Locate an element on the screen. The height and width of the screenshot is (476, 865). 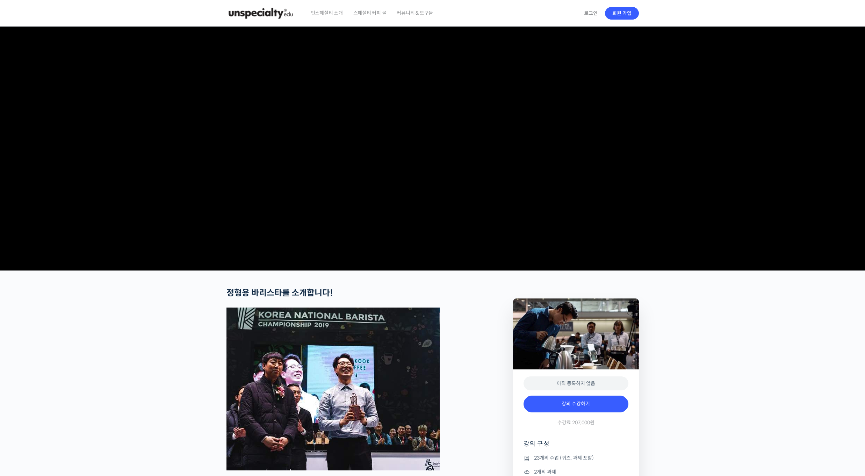
h4: 강의 구성 is located at coordinates (576, 446).